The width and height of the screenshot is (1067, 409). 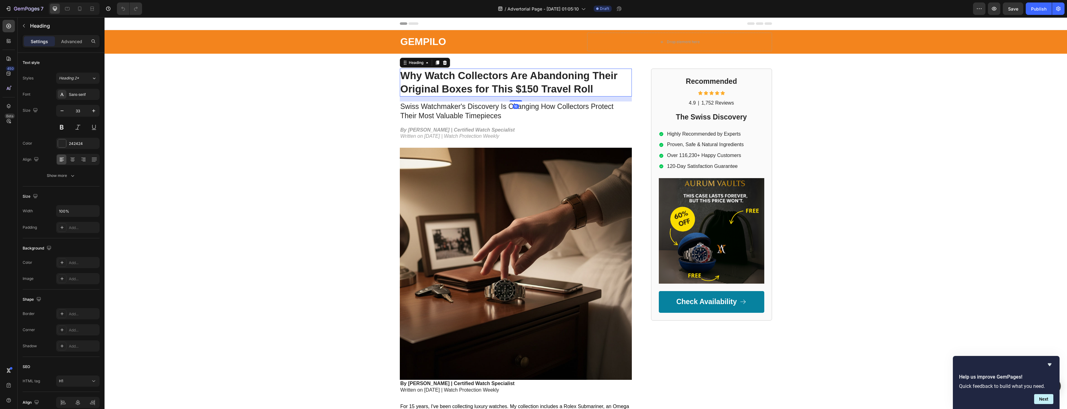 What do you see at coordinates (604, 9) in the screenshot?
I see `span: Draft` at bounding box center [604, 9].